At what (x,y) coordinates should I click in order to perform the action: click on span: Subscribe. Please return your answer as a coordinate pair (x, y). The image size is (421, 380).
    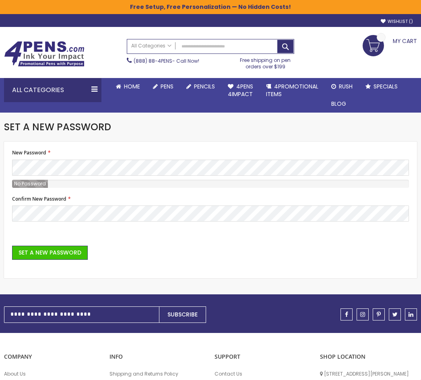
    Looking at the image, I should click on (182, 315).